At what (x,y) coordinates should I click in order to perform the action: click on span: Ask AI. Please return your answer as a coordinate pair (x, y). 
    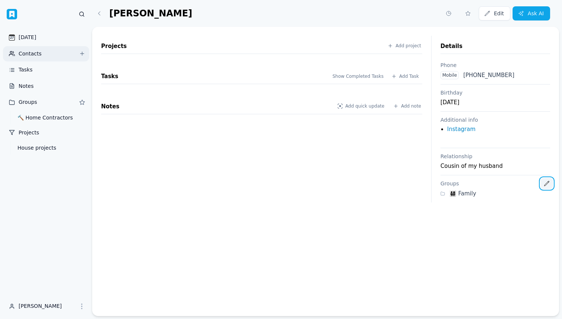
    Looking at the image, I should click on (536, 13).